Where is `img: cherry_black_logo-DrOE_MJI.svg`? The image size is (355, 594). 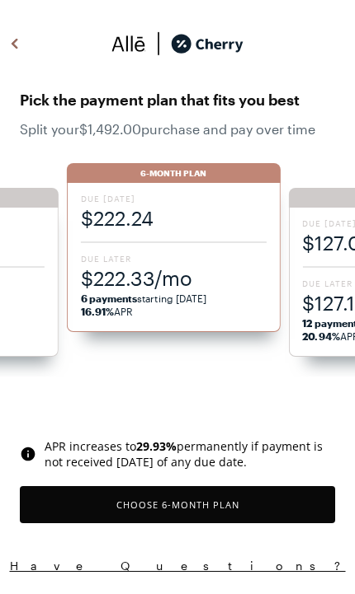 img: cherry_black_logo-DrOE_MJI.svg is located at coordinates (207, 44).